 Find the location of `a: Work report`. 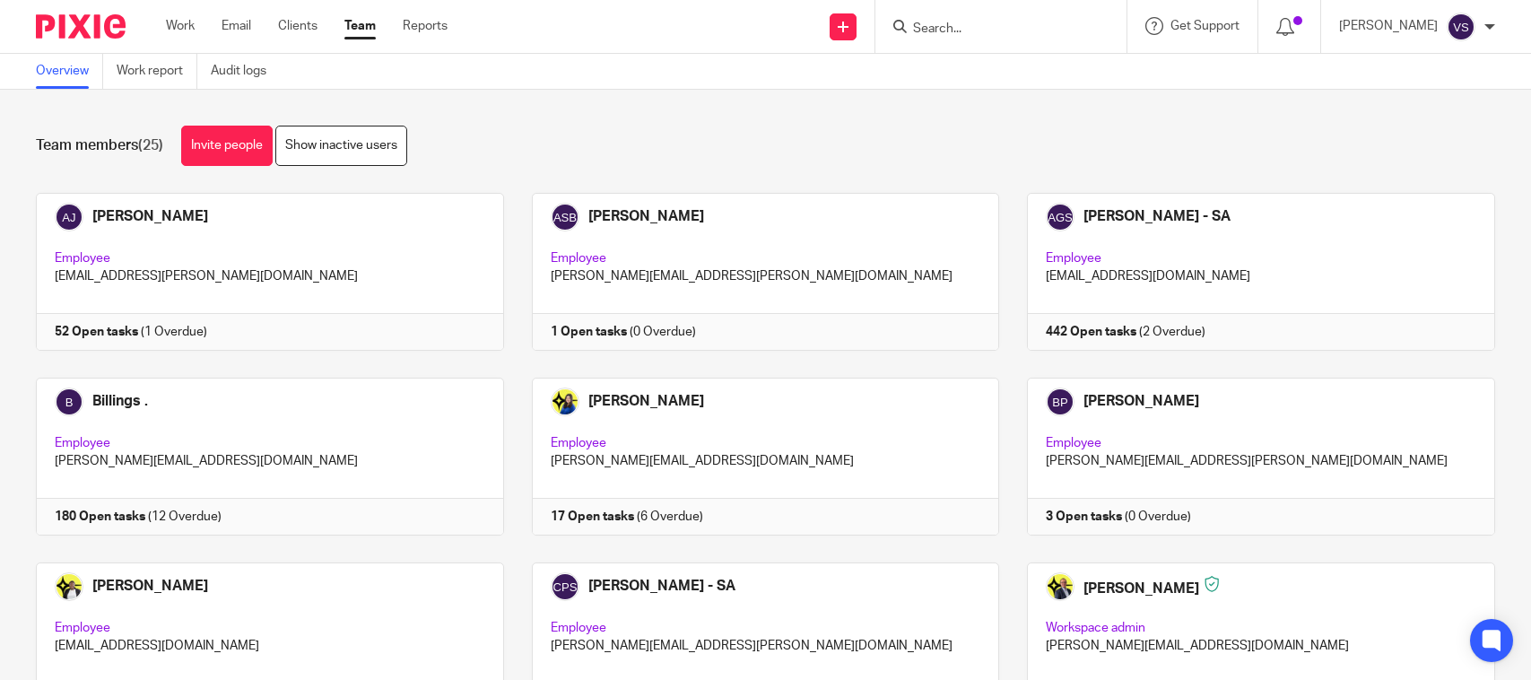

a: Work report is located at coordinates (157, 71).